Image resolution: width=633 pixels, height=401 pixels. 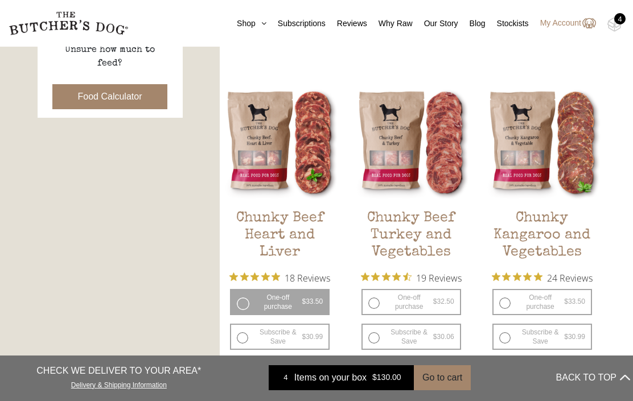 I want to click on a: Chunky Beef Heart and LiverChunky Beef Heart and Liver, so click(x=280, y=174).